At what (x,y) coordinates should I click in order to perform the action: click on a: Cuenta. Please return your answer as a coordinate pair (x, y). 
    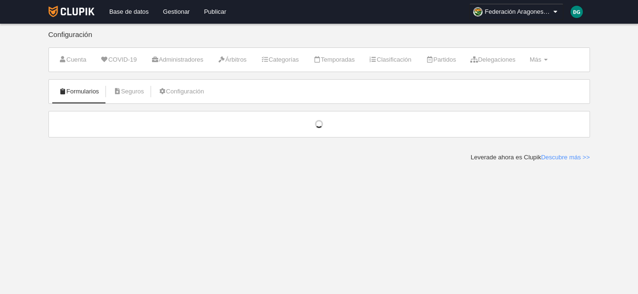
    Looking at the image, I should click on (73, 60).